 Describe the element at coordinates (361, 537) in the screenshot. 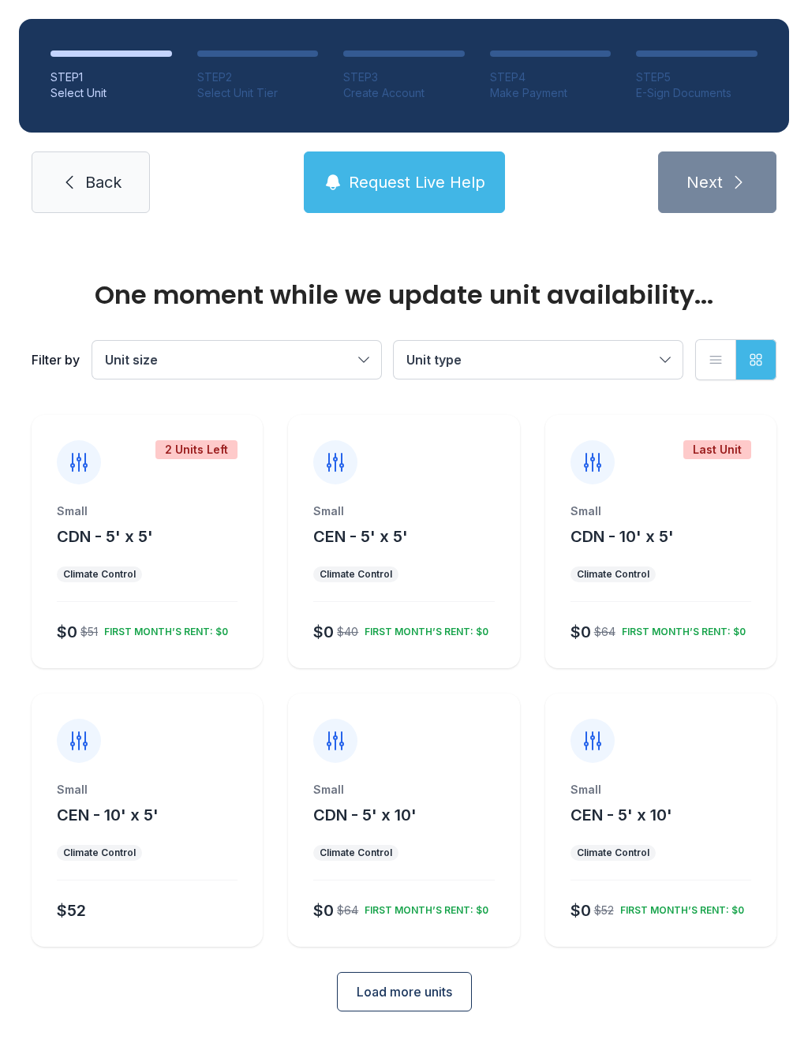

I see `button: CEN - 5' x 5'` at that location.